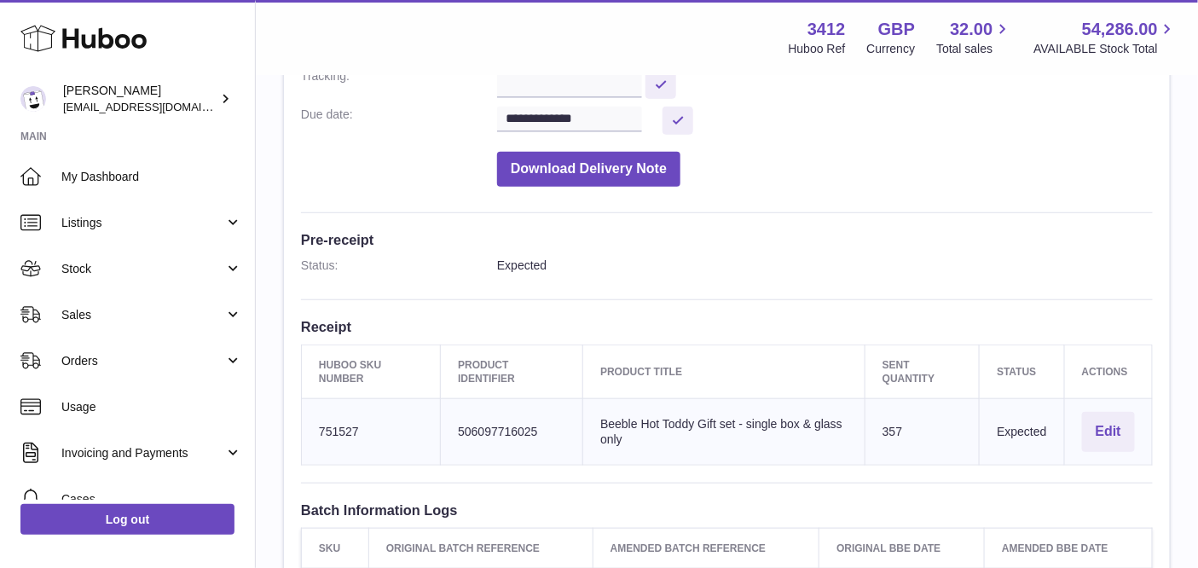 The height and width of the screenshot is (568, 1198). Describe the element at coordinates (480, 548) in the screenshot. I see `th: Original Batch Reference` at that location.